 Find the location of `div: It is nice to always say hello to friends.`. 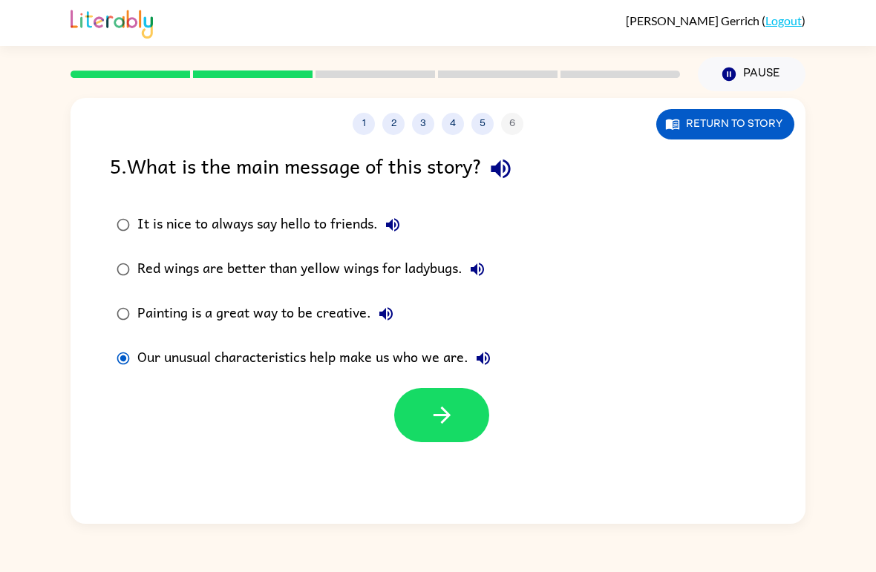

div: It is nice to always say hello to friends. is located at coordinates (272, 225).